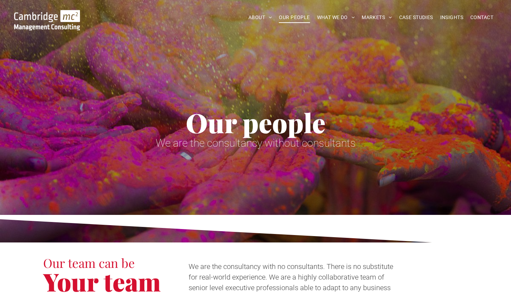  What do you see at coordinates (47, 15) in the screenshot?
I see `a: Your Business Transformed | Cambridge Management Consulting` at bounding box center [47, 15].